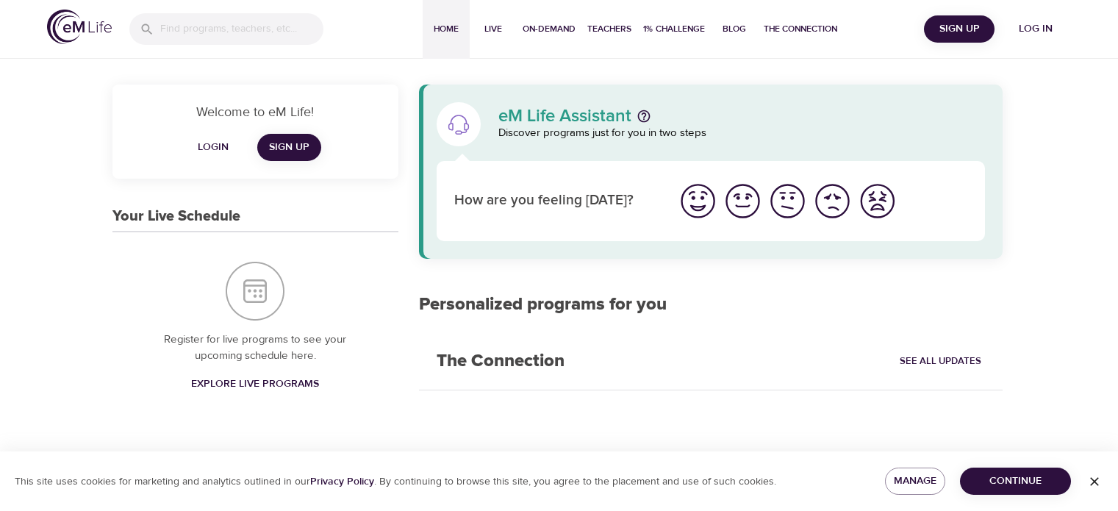  I want to click on button: I'm feeling bad, so click(832, 201).